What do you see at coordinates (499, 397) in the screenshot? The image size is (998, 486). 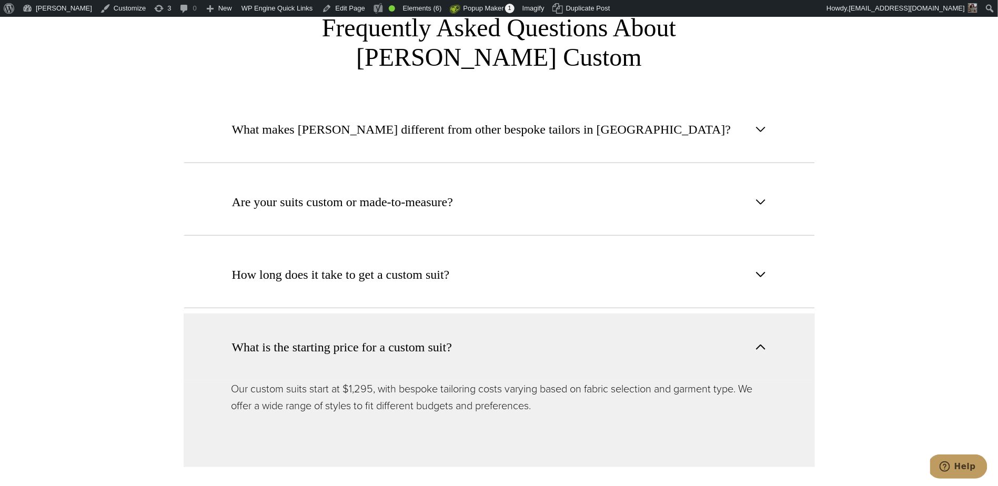 I see `p: Our custom suits start at $1,295, with bespoke tailoring costs varying based on fabric selection ...` at bounding box center [499, 397].